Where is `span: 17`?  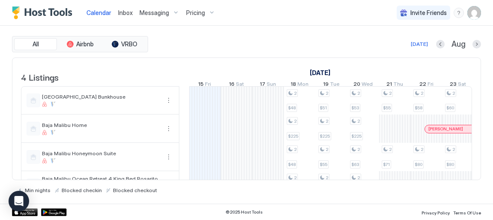
span: 17 is located at coordinates (263, 85).